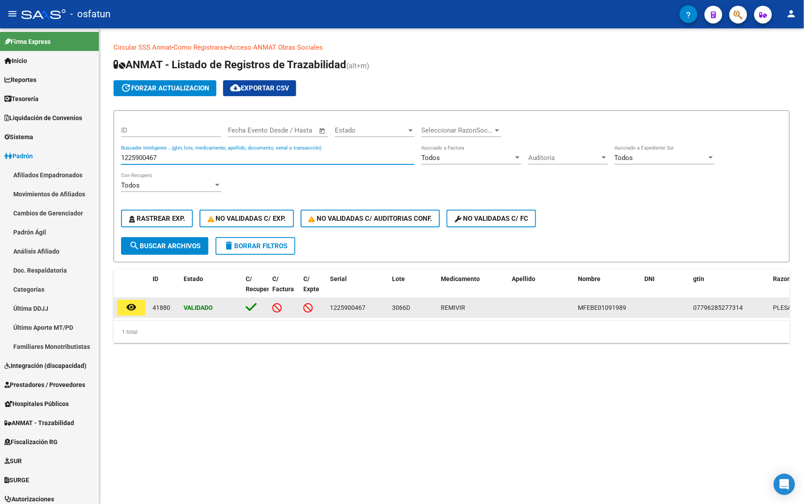 This screenshot has height=504, width=804. I want to click on mat-icon: search, so click(134, 246).